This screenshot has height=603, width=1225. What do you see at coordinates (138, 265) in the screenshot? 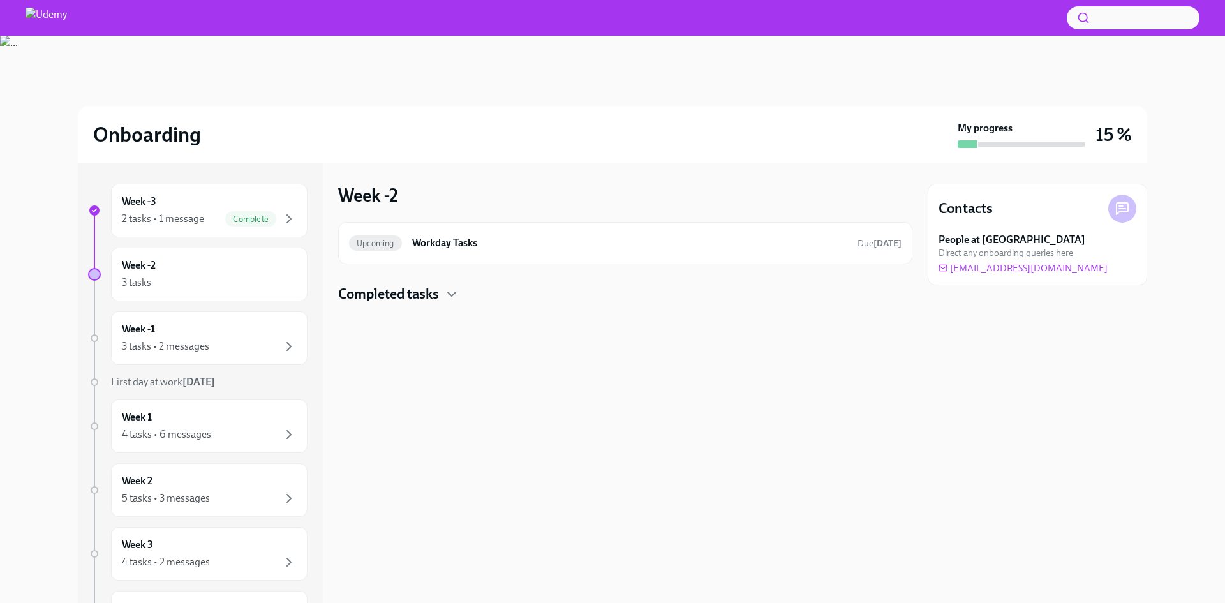
I see `h6: Week -2` at bounding box center [138, 265].